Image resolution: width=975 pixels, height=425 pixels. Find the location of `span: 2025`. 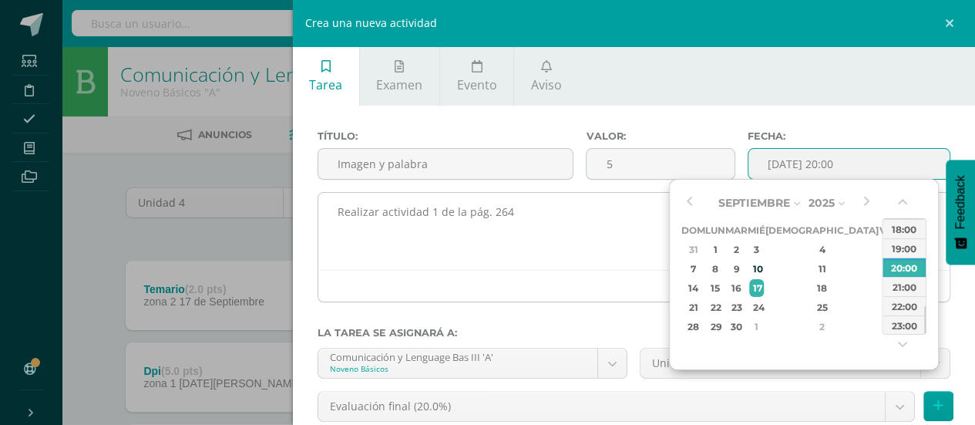

span: 2025 is located at coordinates (822, 203).